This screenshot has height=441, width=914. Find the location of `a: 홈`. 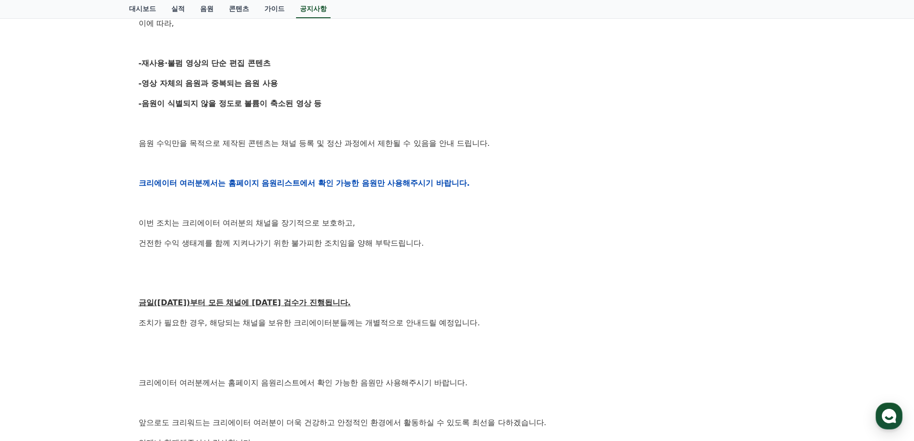

a: 홈 is located at coordinates (33, 316).